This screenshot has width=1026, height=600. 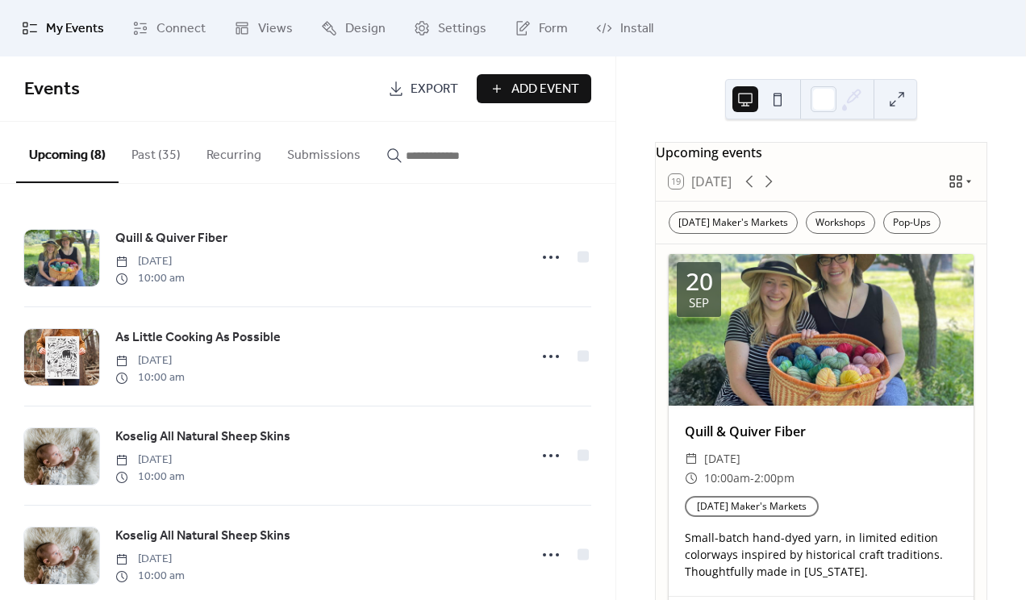 I want to click on span: 10:00am, so click(x=726, y=478).